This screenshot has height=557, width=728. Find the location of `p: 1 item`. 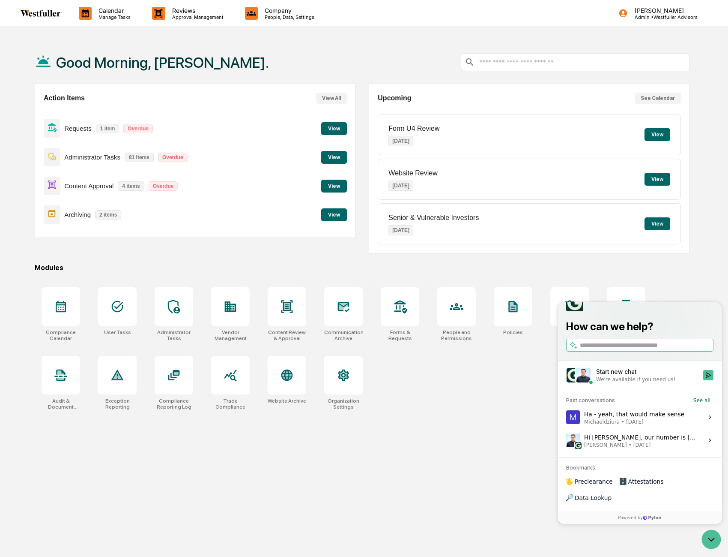

p: 1 item is located at coordinates (108, 129).